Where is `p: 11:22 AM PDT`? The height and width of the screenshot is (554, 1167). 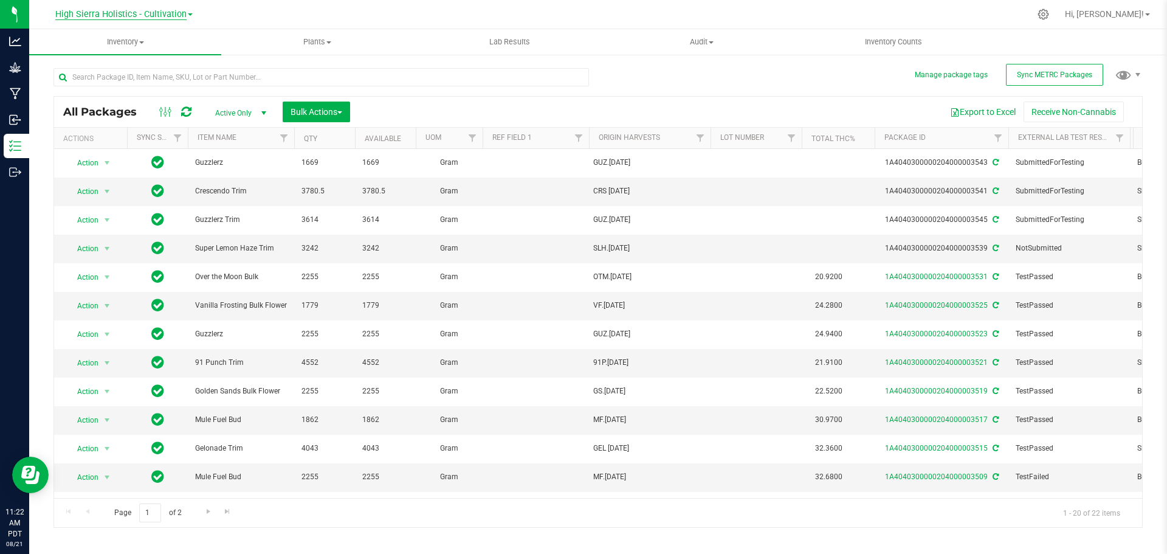
p: 11:22 AM PDT is located at coordinates (15, 523).